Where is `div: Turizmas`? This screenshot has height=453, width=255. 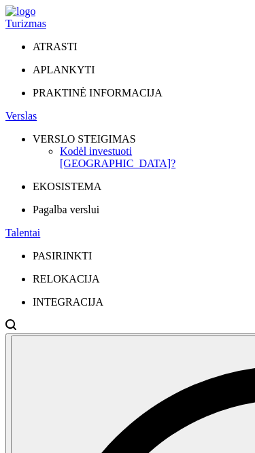 div: Turizmas is located at coordinates (127, 24).